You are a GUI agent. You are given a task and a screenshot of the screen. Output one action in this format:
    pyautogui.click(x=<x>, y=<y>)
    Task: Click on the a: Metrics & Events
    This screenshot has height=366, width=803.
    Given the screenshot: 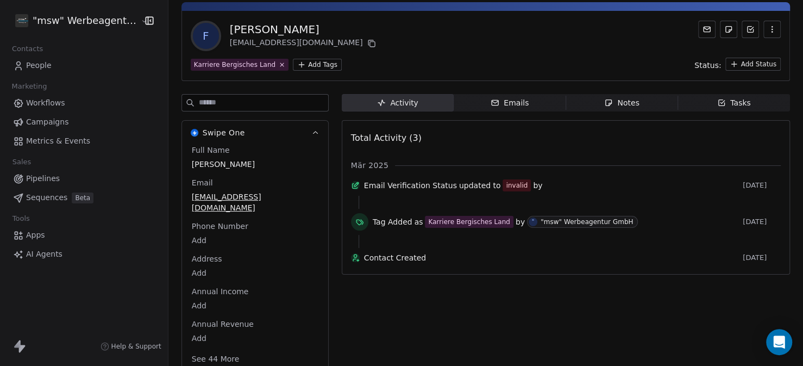 What is the action you would take?
    pyautogui.click(x=84, y=141)
    